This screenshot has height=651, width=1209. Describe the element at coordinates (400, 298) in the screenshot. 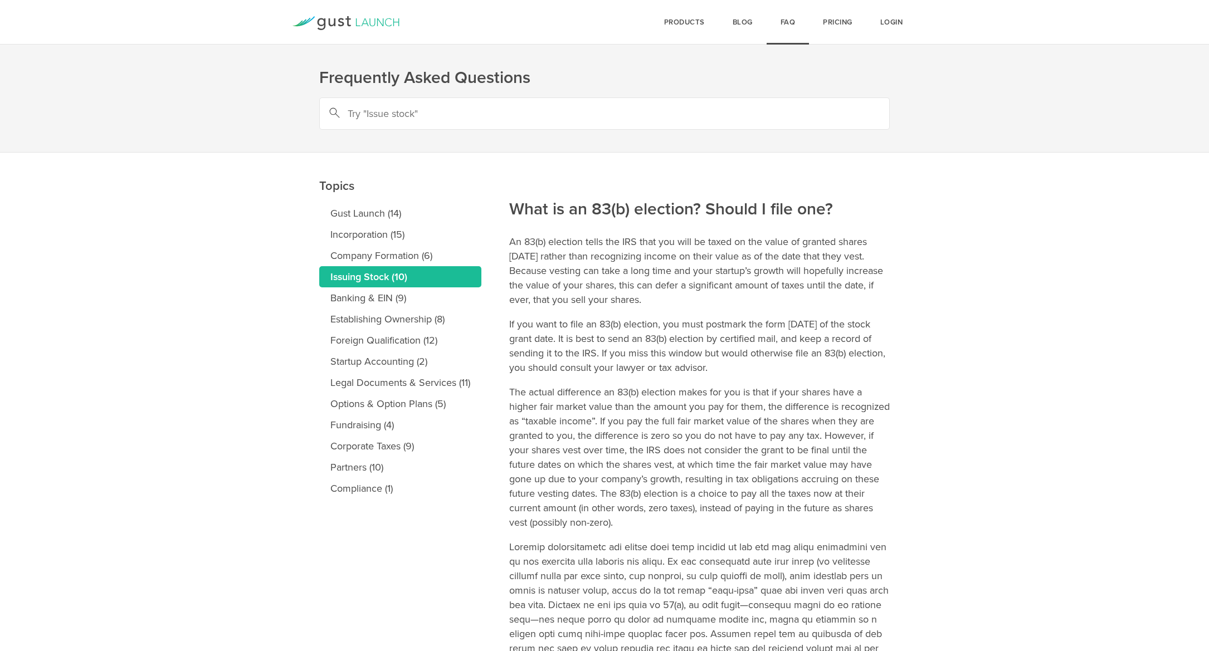

I see `a: Banking & EIN (9)` at that location.